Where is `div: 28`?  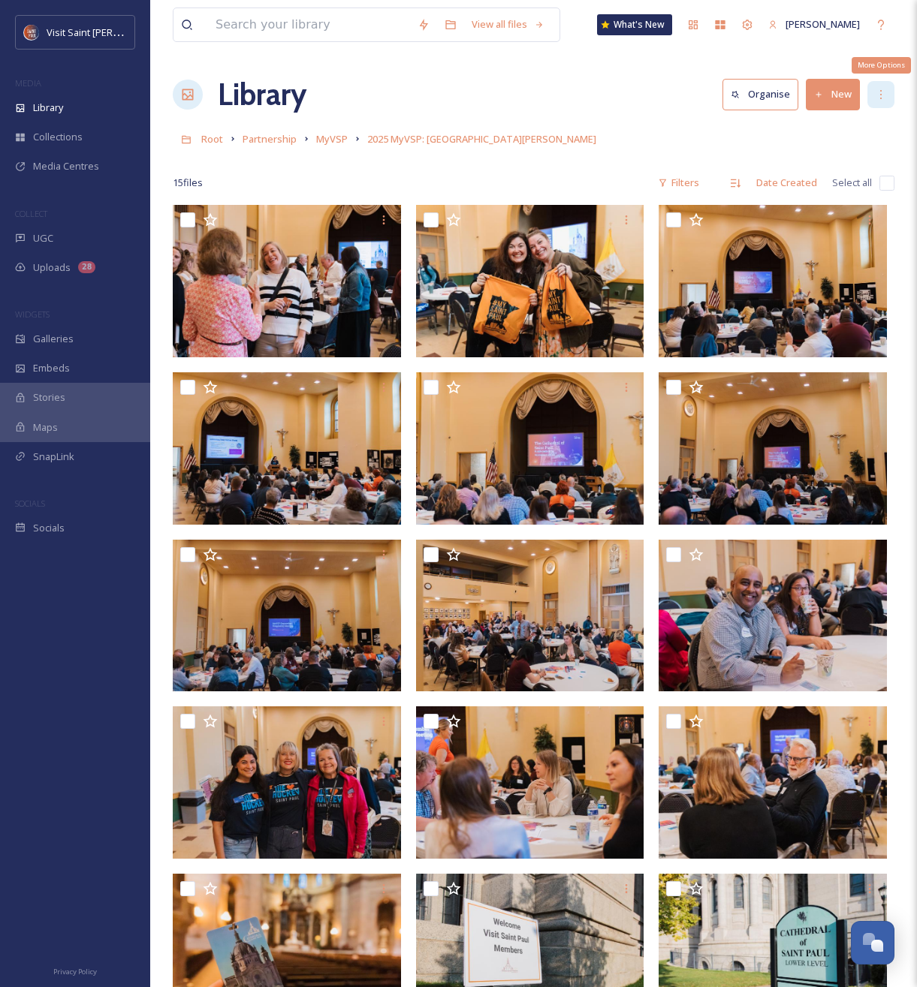 div: 28 is located at coordinates (86, 267).